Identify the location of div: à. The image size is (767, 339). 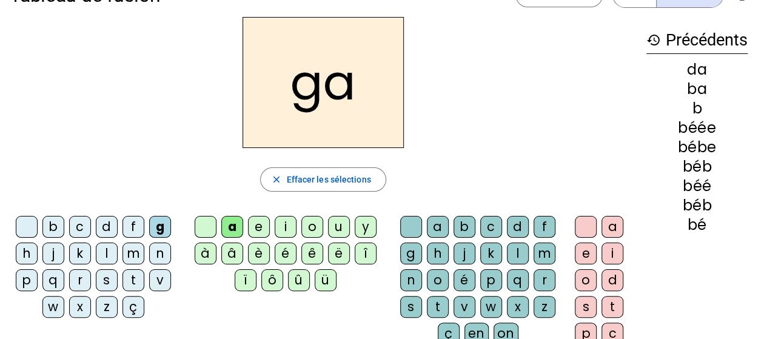
(206, 253).